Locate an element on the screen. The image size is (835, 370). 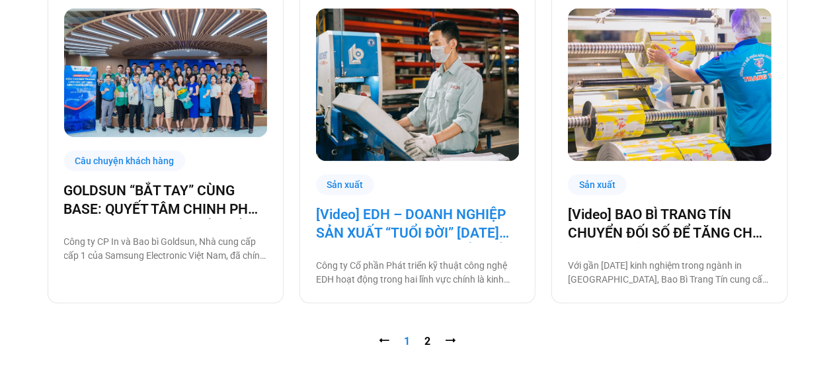
nav: Pagination is located at coordinates (418, 341).